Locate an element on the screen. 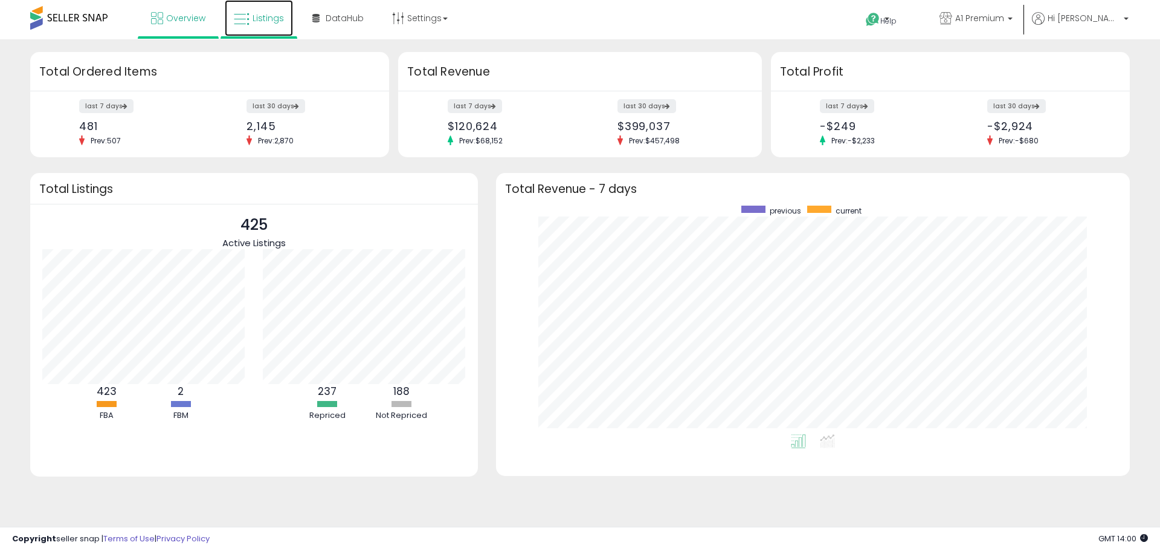  div: seller snap | | is located at coordinates (111, 538).